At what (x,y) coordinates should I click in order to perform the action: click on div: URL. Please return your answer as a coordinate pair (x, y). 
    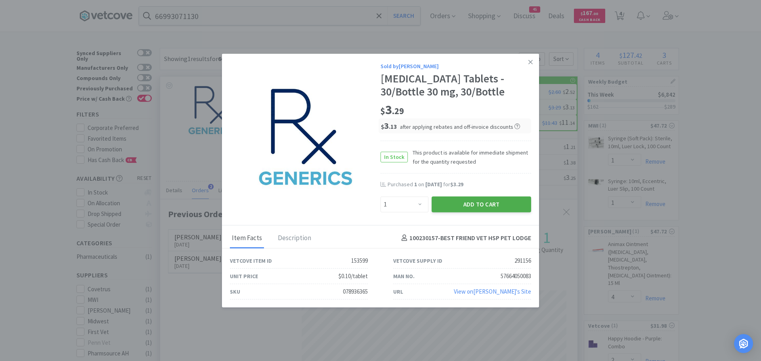
    Looking at the image, I should click on (398, 291).